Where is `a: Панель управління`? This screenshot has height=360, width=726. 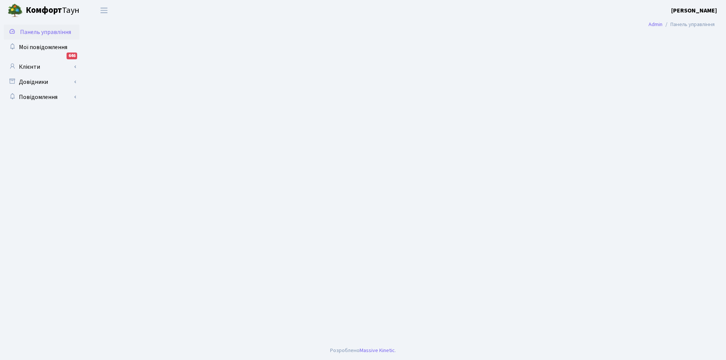 a: Панель управління is located at coordinates (42, 32).